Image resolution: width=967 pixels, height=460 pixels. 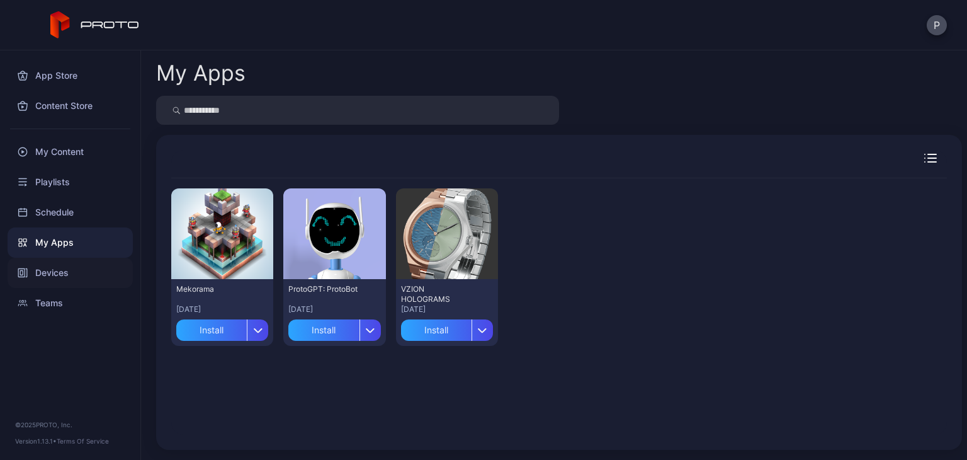 I want to click on div: © 2025 PROTO, Inc., so click(x=70, y=424).